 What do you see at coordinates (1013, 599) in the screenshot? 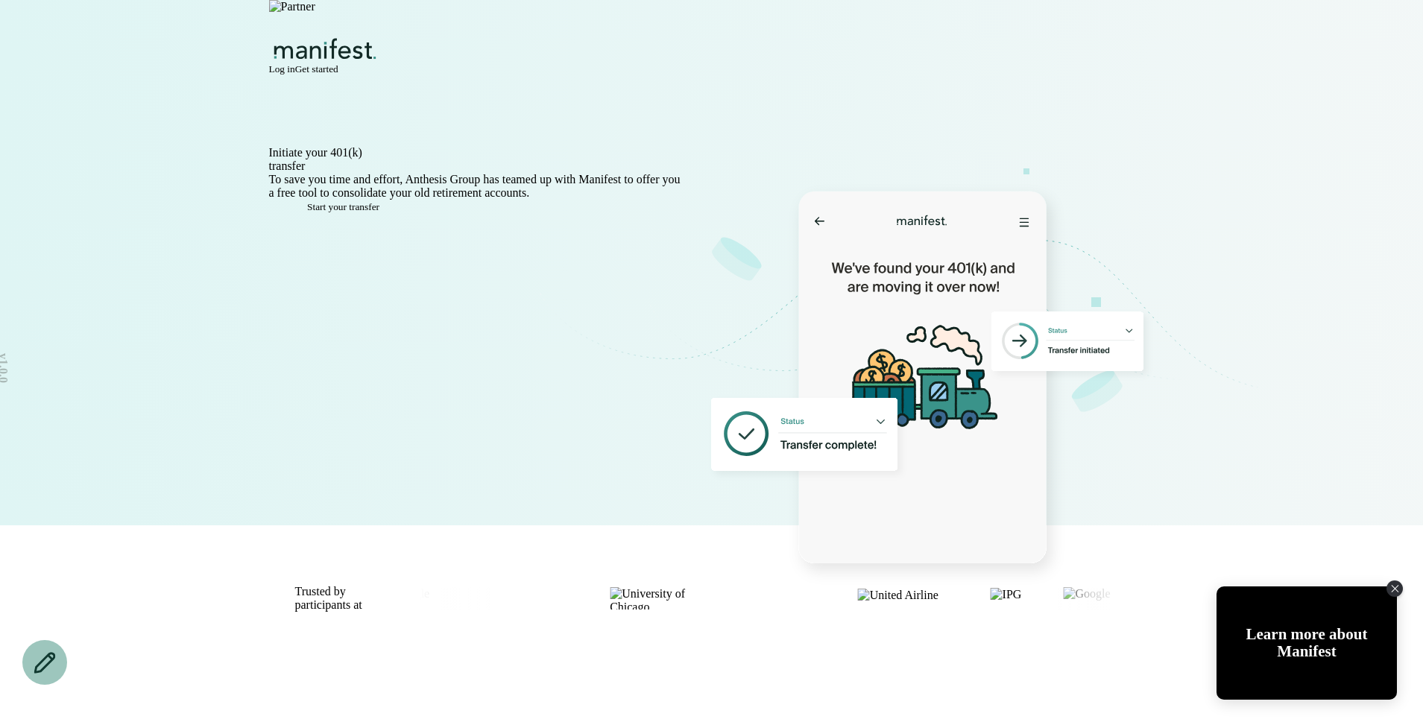
I see `img: IPG` at bounding box center [1013, 599].